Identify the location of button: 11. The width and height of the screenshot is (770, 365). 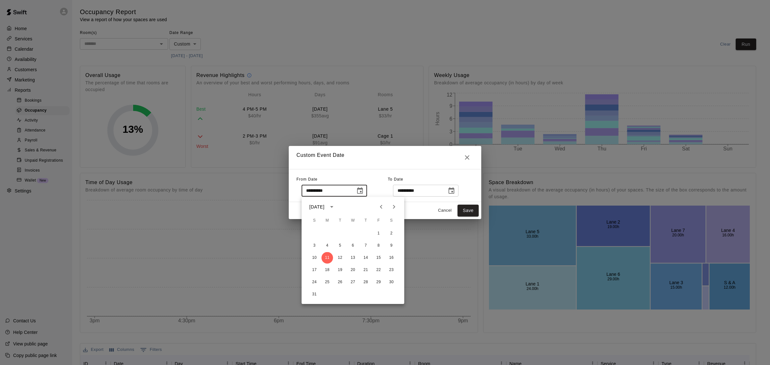
(327, 258).